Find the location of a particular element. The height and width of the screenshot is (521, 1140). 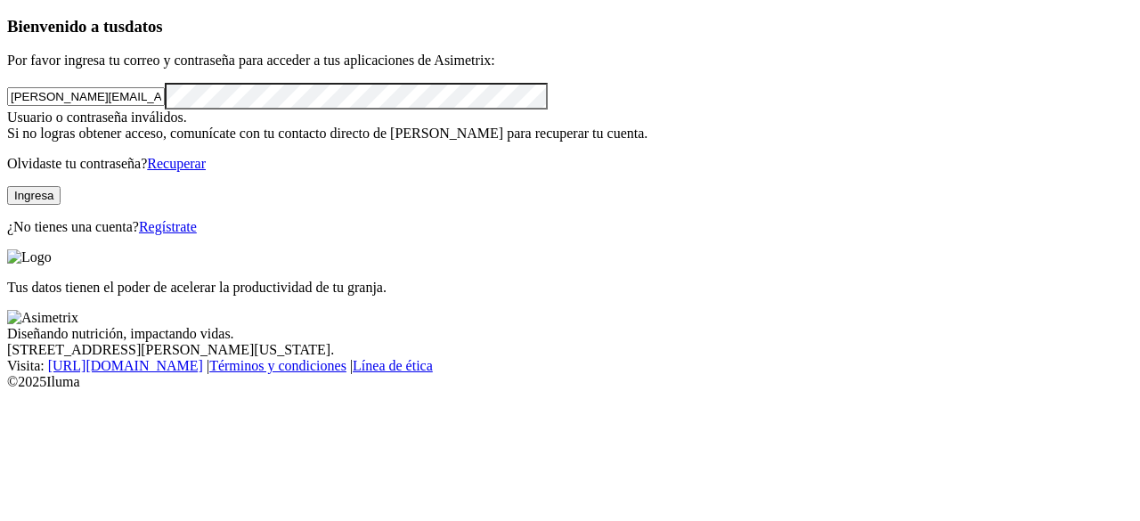

img: Logo is located at coordinates (29, 257).